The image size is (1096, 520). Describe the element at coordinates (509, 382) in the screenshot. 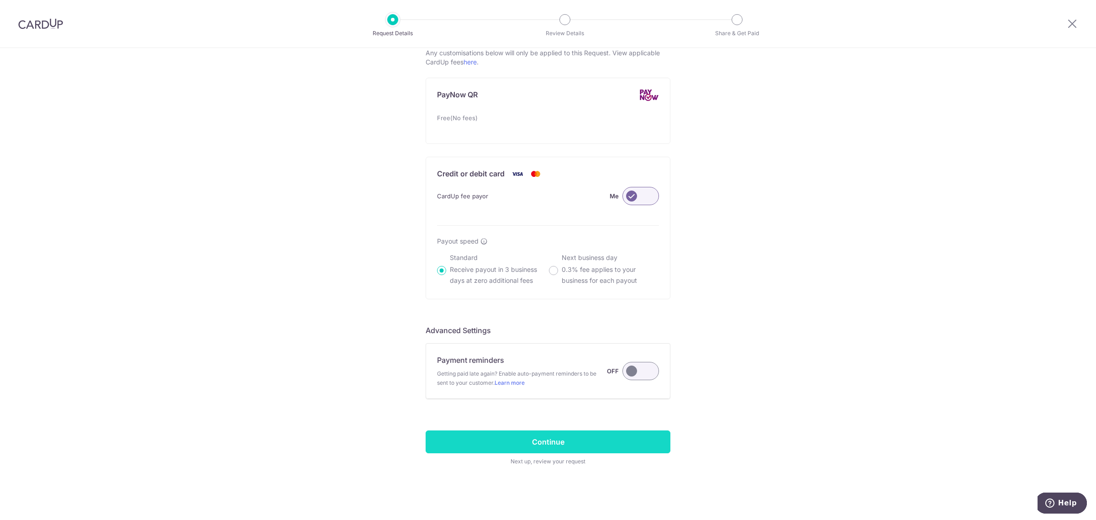

I see `a: Learn more` at that location.